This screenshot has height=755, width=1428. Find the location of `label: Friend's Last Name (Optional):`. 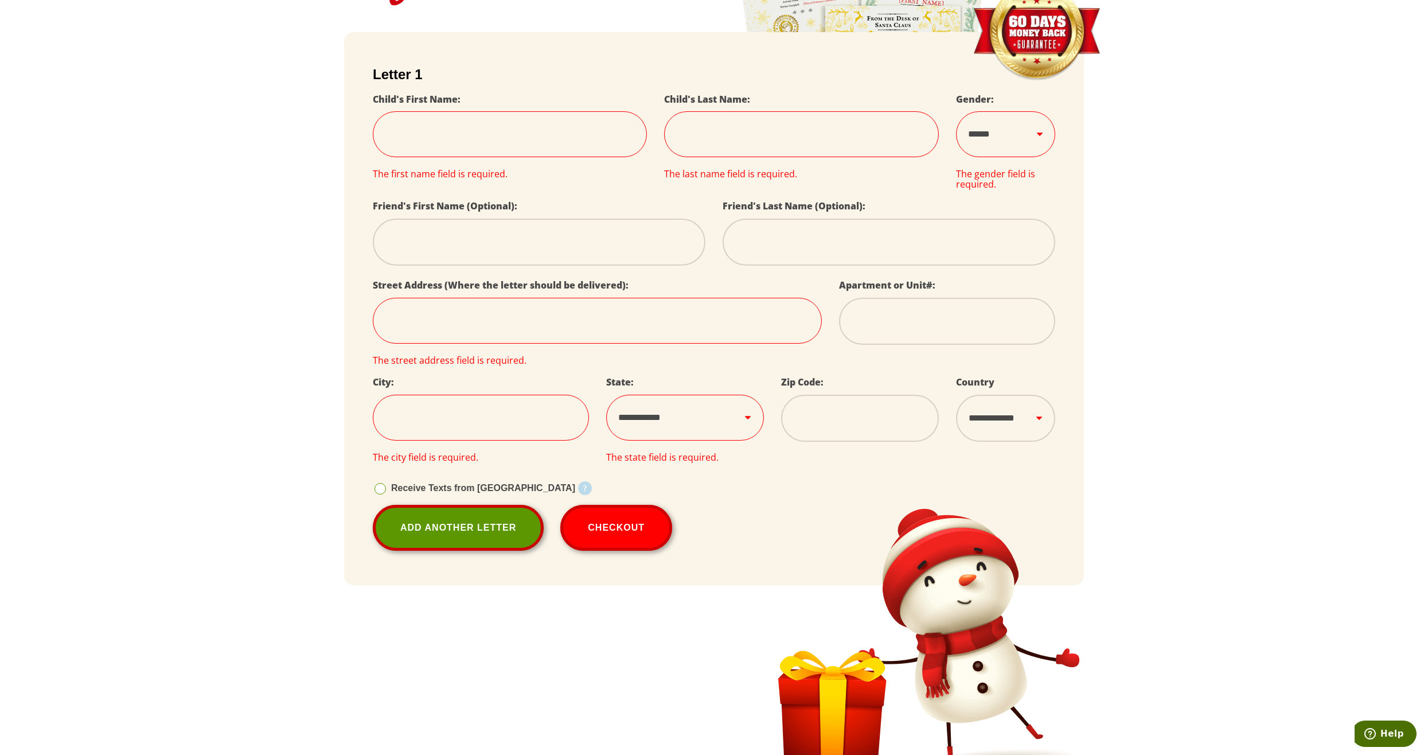

label: Friend's Last Name (Optional): is located at coordinates (794, 206).